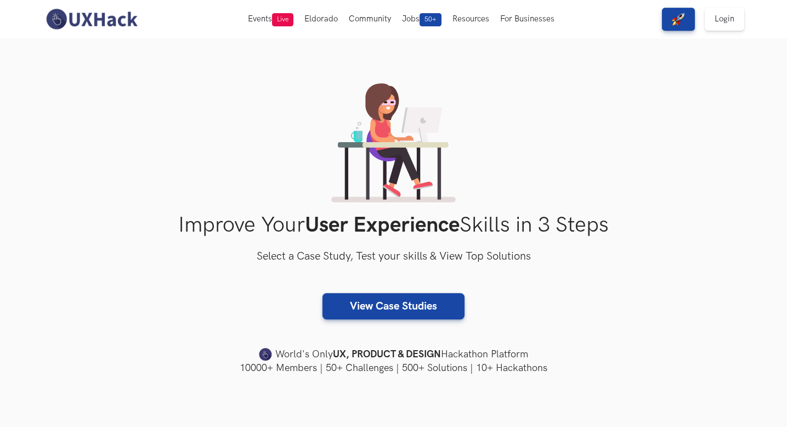 Image resolution: width=787 pixels, height=427 pixels. What do you see at coordinates (394, 368) in the screenshot?
I see `h4: 10000+ Members | 50+ Challenges | 500+ Solutions | 10+ Hackathons` at bounding box center [394, 368].